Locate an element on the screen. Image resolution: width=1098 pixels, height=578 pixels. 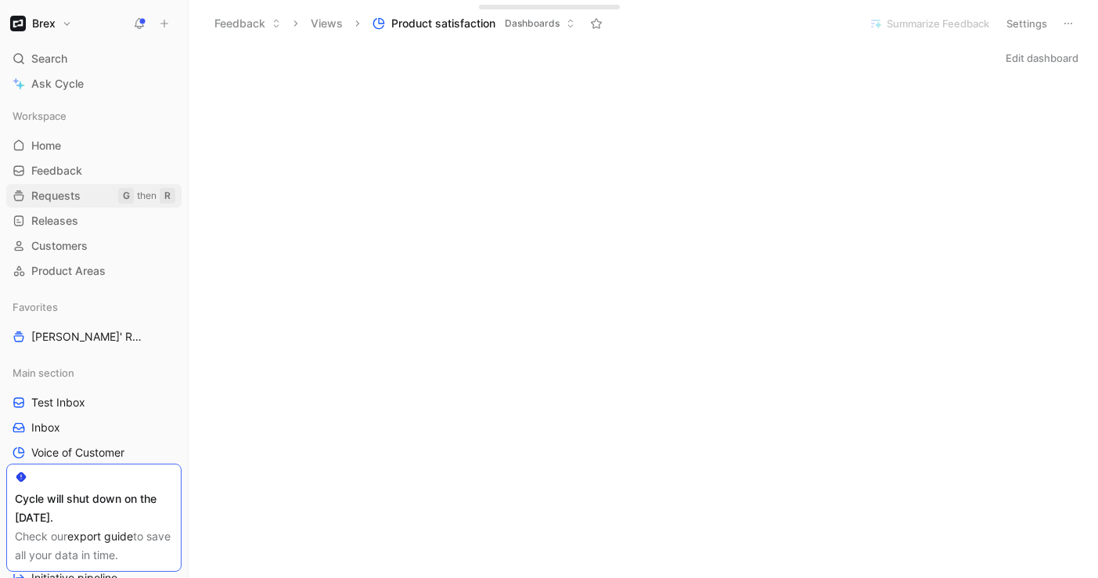
button: Views is located at coordinates (326, 23).